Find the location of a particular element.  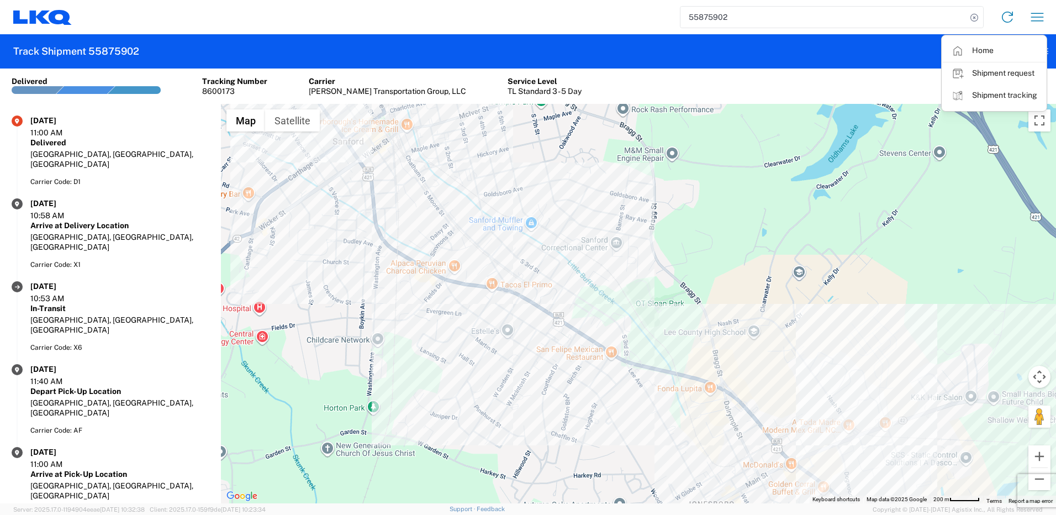

div: In-Transit is located at coordinates (120, 308).